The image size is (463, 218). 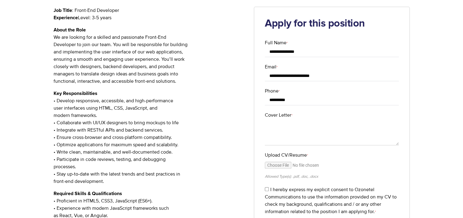 What do you see at coordinates (149, 137) in the screenshot?
I see `p: • Develop responsive, accessible, and high-performance user interfaces using HTML, CSS, JavaScrip...` at bounding box center [149, 137].